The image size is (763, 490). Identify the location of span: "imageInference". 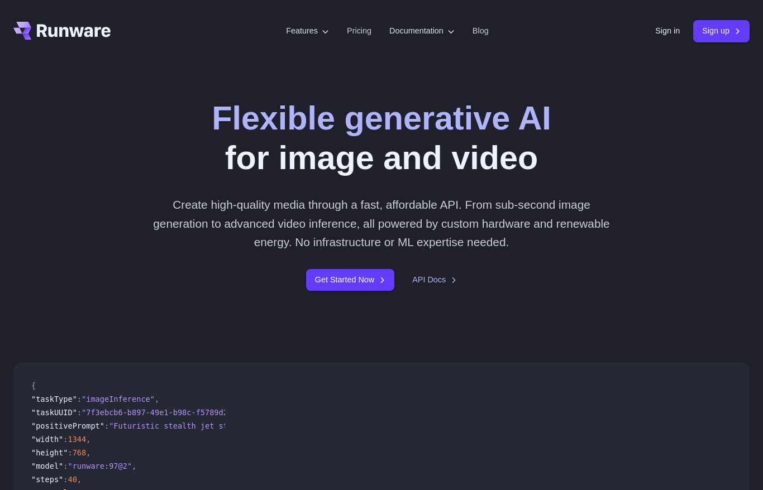
(118, 399).